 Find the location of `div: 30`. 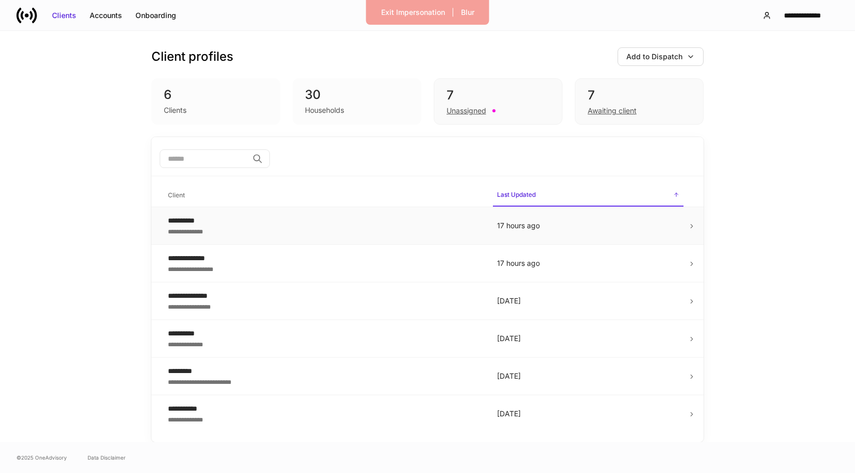

div: 30 is located at coordinates (357, 95).